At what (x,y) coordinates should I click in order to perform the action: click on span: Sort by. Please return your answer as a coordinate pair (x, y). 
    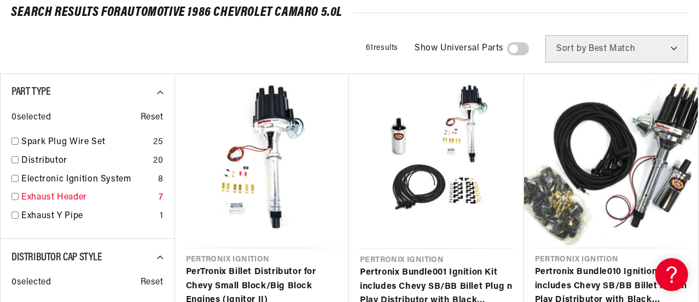
    Looking at the image, I should click on (571, 49).